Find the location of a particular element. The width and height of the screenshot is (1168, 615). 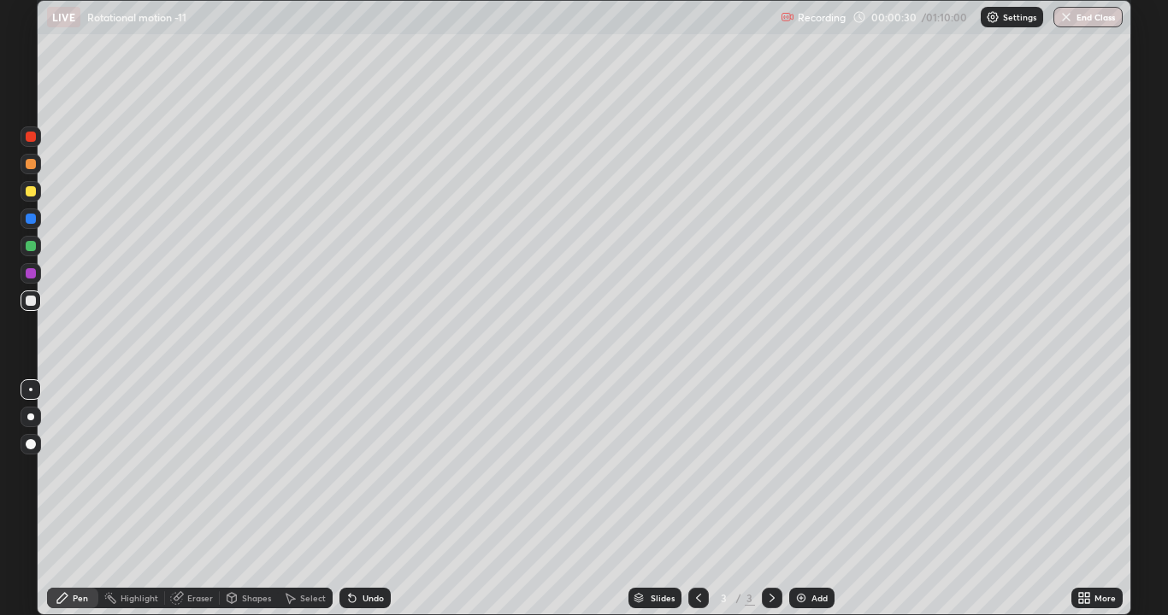

div: Add is located at coordinates (819, 598).